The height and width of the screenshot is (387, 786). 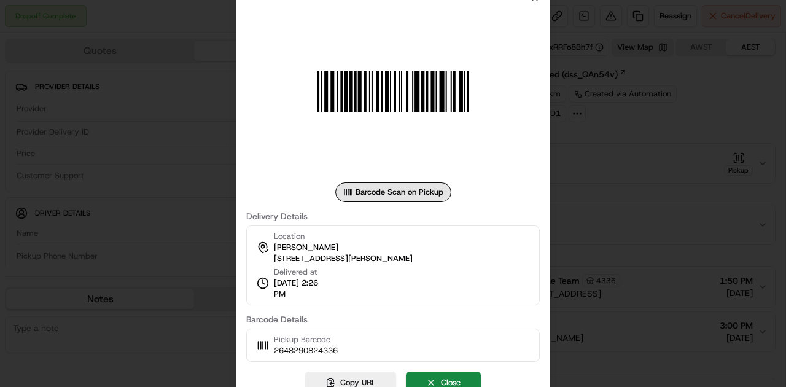 I want to click on span: Delivered at, so click(x=302, y=272).